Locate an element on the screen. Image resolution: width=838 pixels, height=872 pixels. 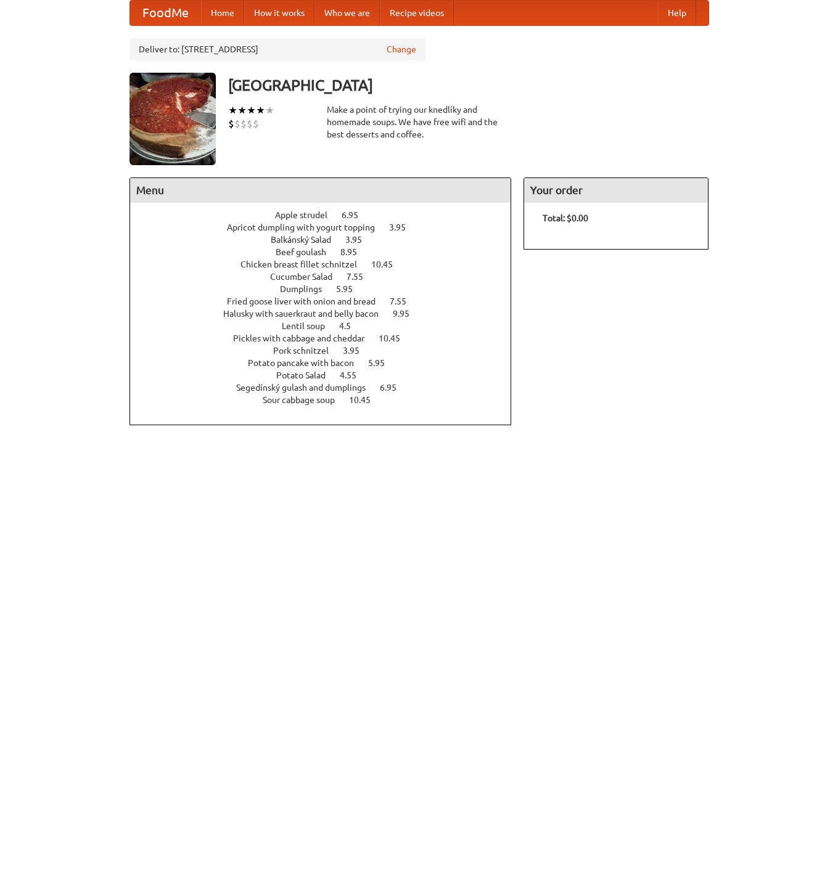
a: Help is located at coordinates (677, 13).